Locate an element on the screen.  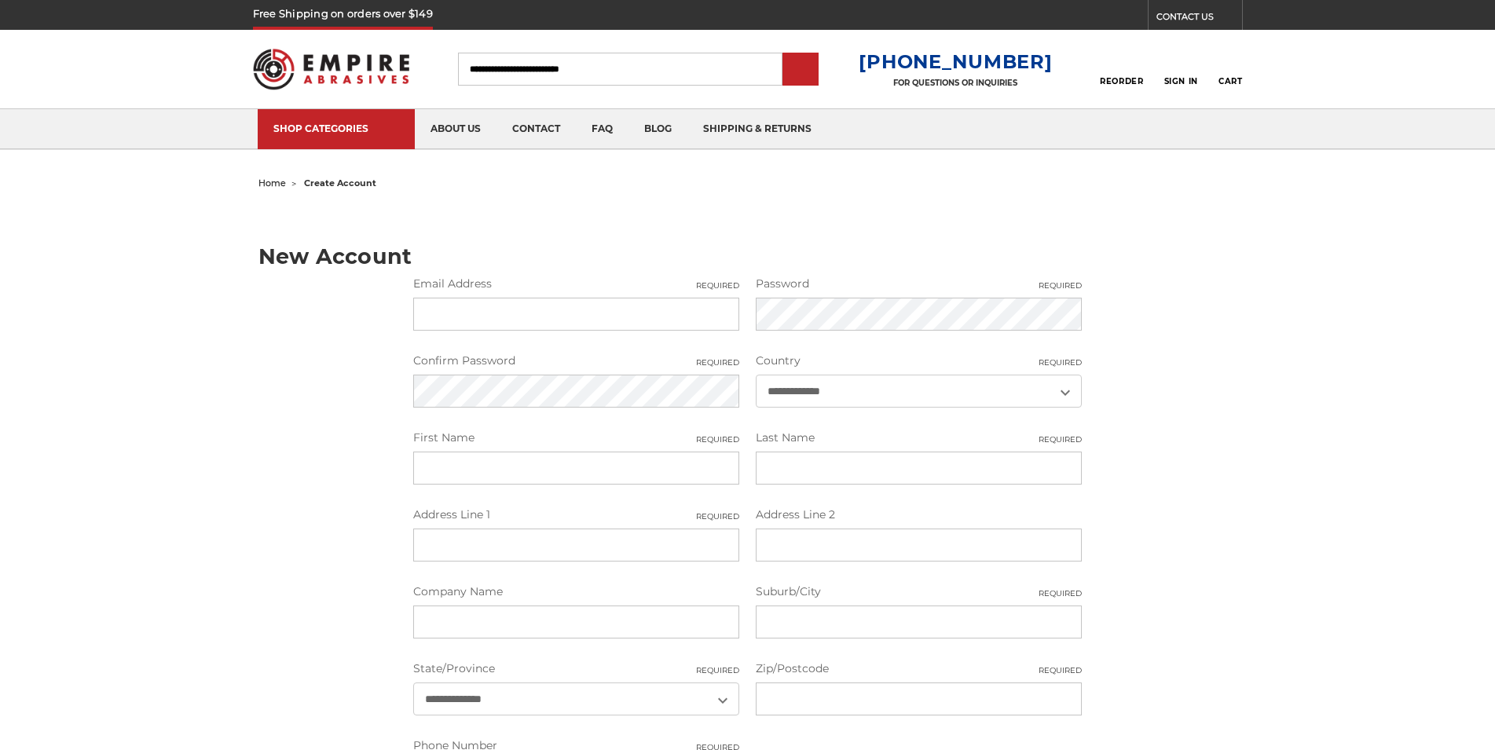
label: Email Address is located at coordinates (576, 284).